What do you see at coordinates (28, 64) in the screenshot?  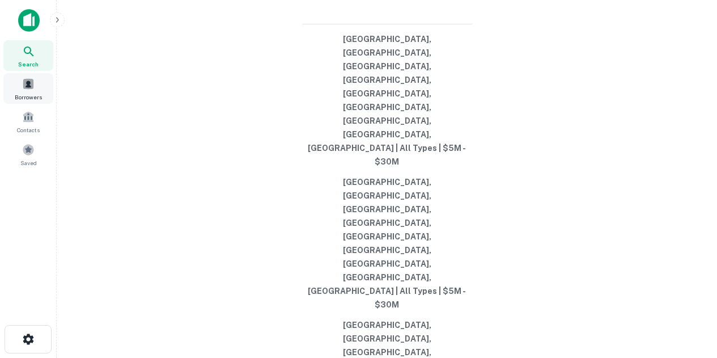 I see `span: Search` at bounding box center [28, 64].